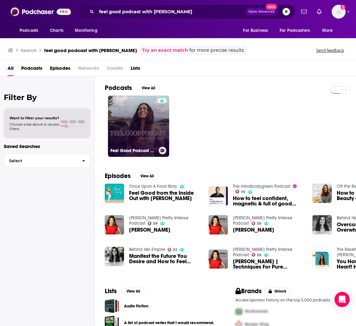 The width and height of the screenshot is (356, 326). I want to click on img: Feel Good from the Inside Out with Kimberly Snyder, so click(114, 193).